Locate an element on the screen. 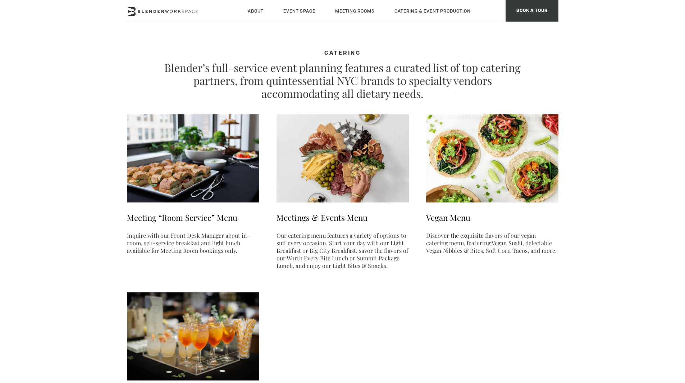  a: Meetings & Events Menu is located at coordinates (322, 217).